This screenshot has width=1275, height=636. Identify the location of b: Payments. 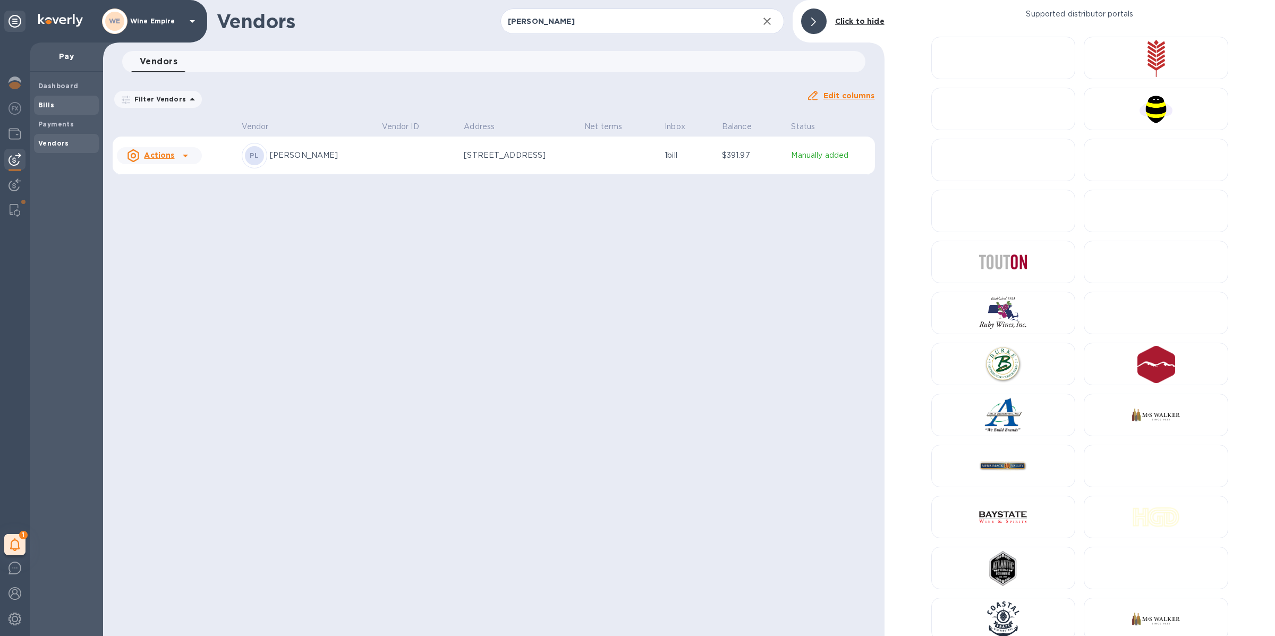
(56, 124).